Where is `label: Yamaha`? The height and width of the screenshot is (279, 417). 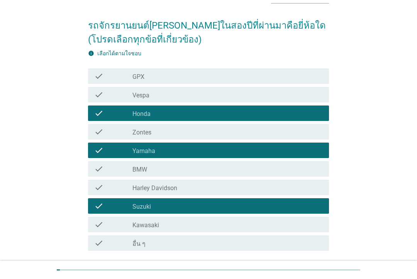
label: Yamaha is located at coordinates (144, 151).